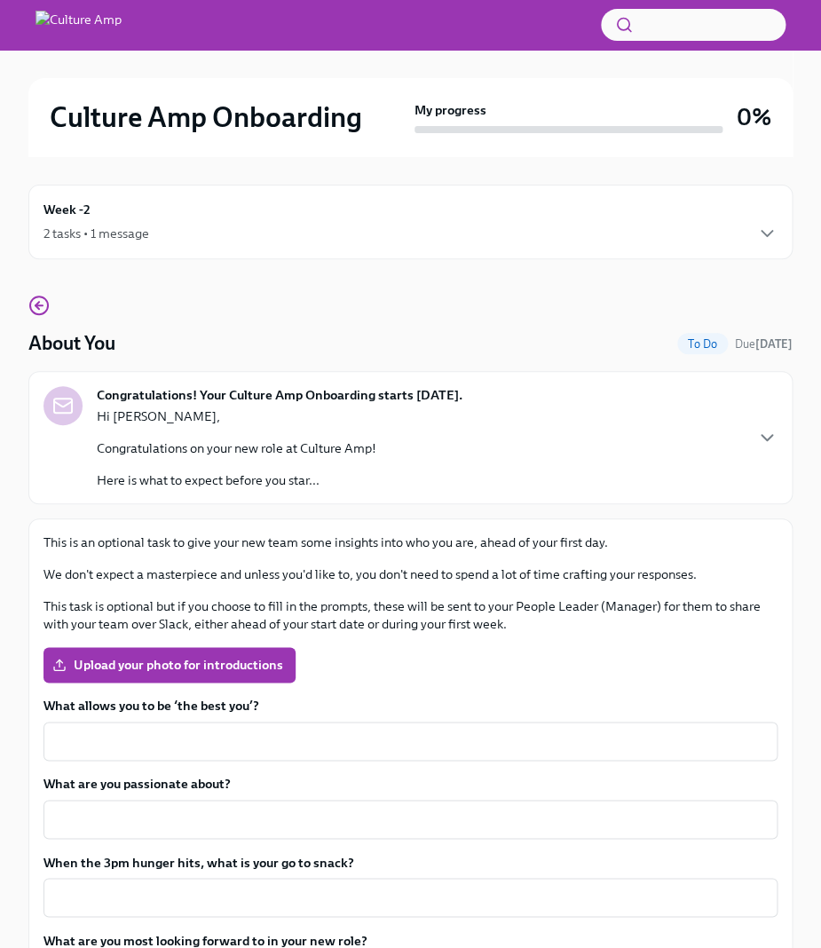 This screenshot has width=821, height=948. What do you see at coordinates (170, 665) in the screenshot?
I see `label: Upload your photo for introductions` at bounding box center [170, 665].